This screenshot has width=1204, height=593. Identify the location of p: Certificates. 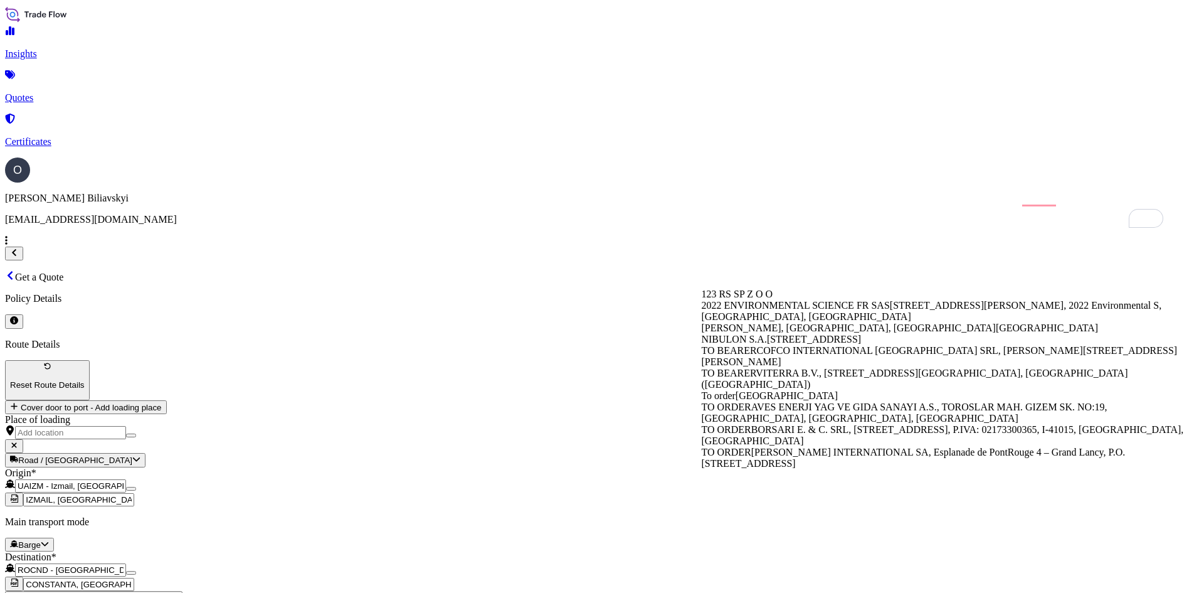
(602, 142).